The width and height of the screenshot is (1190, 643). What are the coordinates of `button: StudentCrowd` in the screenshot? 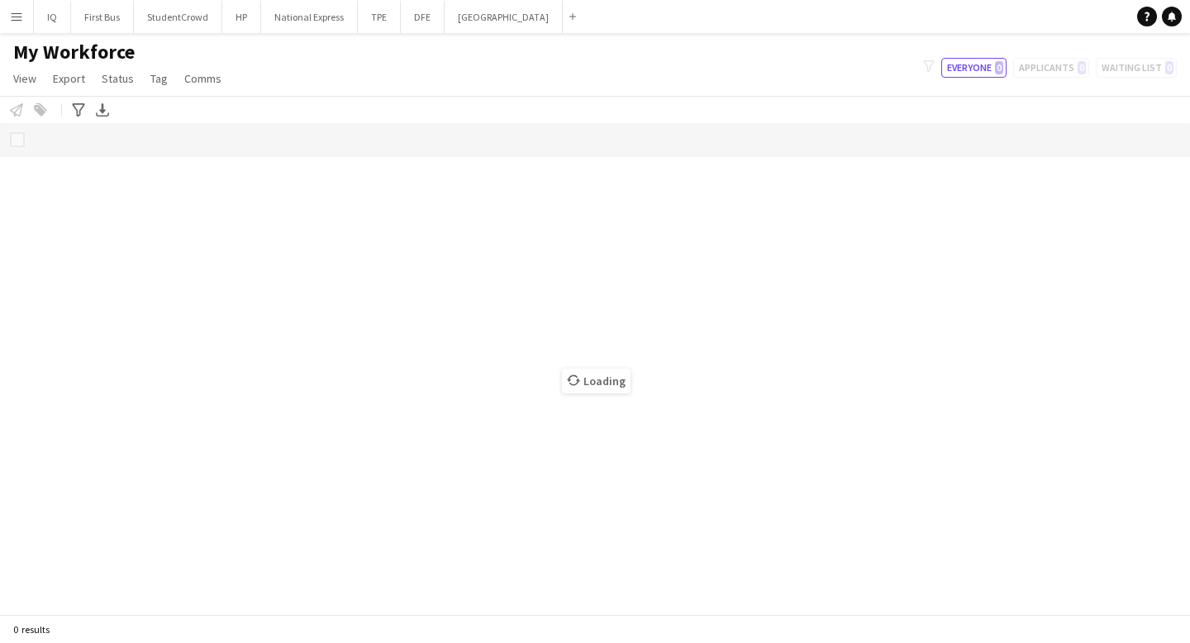 It's located at (178, 17).